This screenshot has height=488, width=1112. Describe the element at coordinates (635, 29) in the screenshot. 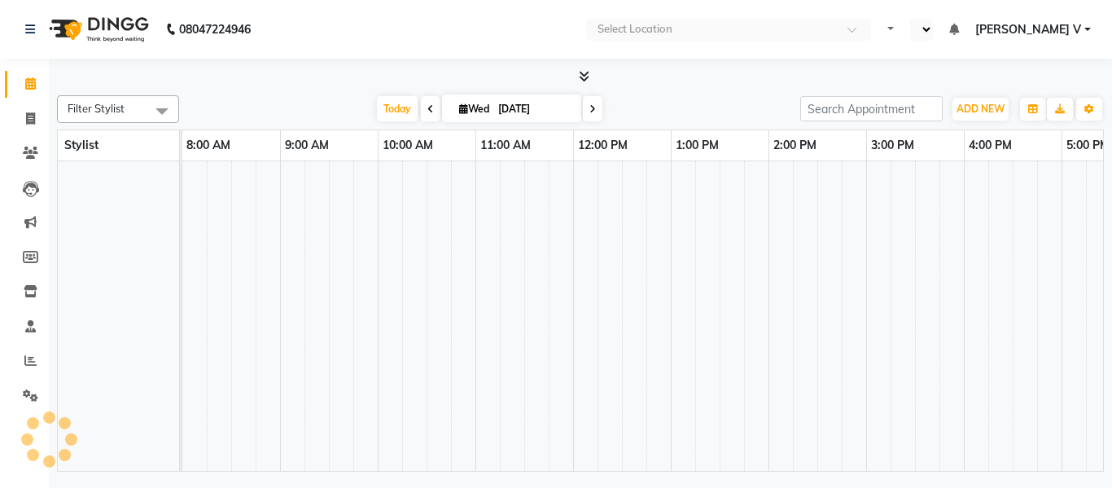

I see `div: Select Location` at that location.